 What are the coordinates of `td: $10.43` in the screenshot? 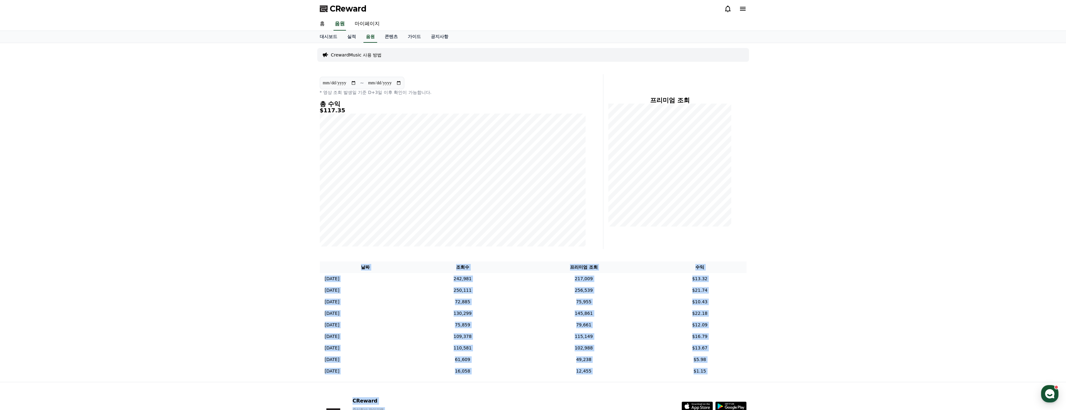 It's located at (700, 302).